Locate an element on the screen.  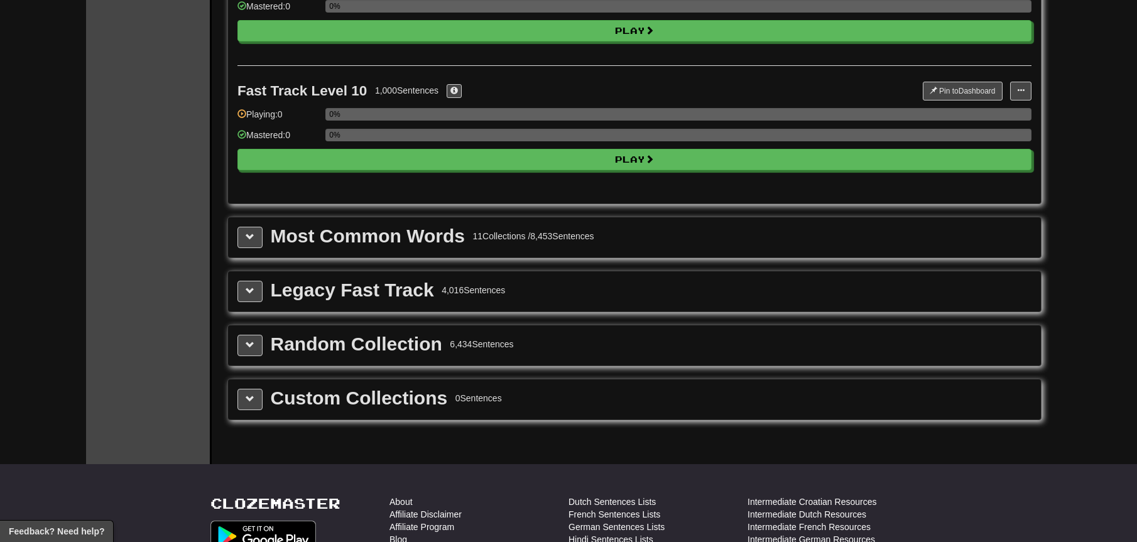
button: Pin toDashboard is located at coordinates (963, 91).